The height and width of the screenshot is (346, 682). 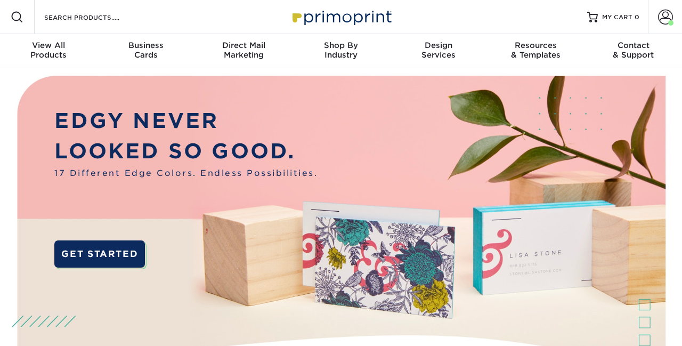 I want to click on a: GET STARTED, so click(x=100, y=254).